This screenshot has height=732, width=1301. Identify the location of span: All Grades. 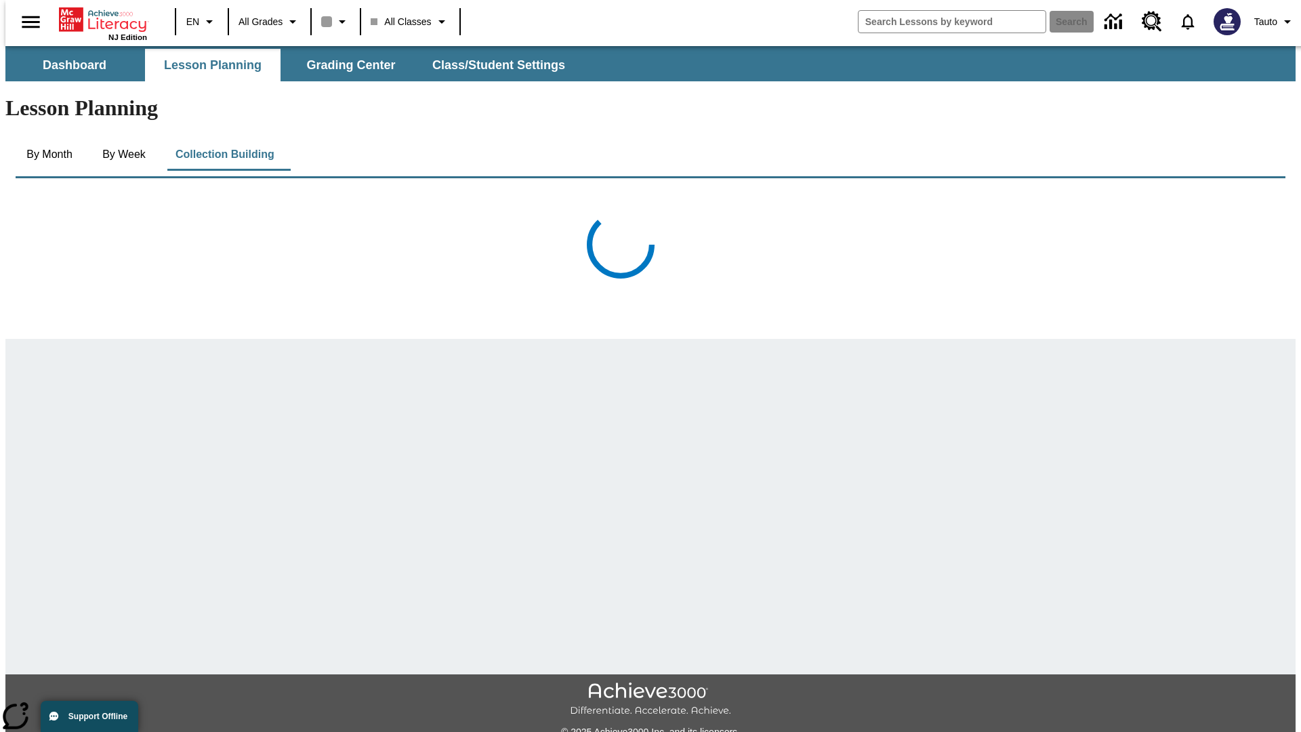
(260, 22).